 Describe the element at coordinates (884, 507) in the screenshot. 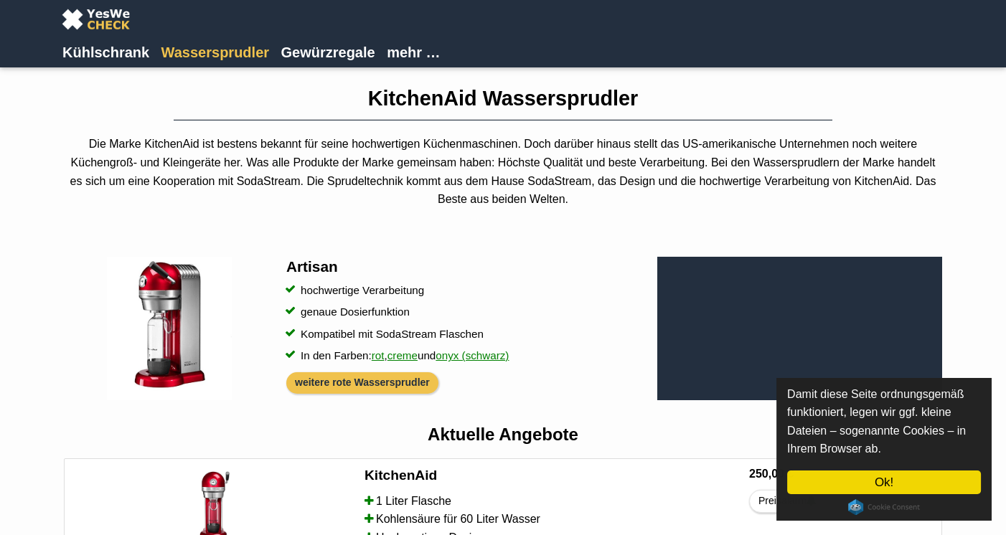

I see `a: Cookie Consent plugin for the EU cookie law` at that location.